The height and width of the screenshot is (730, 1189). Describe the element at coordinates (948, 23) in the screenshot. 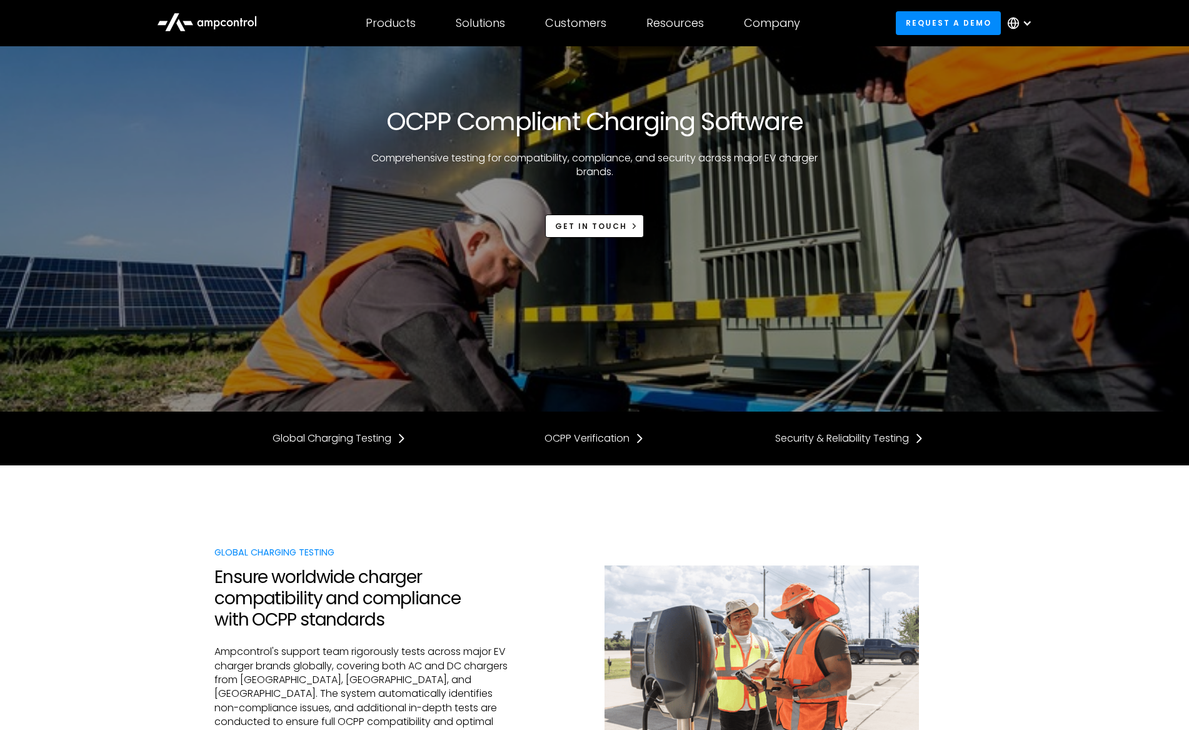

I see `a: Request a demo` at that location.